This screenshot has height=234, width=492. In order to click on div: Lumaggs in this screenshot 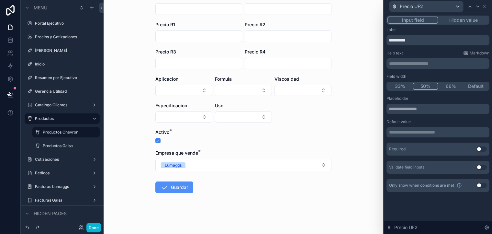, I will do `click(173, 165)`.